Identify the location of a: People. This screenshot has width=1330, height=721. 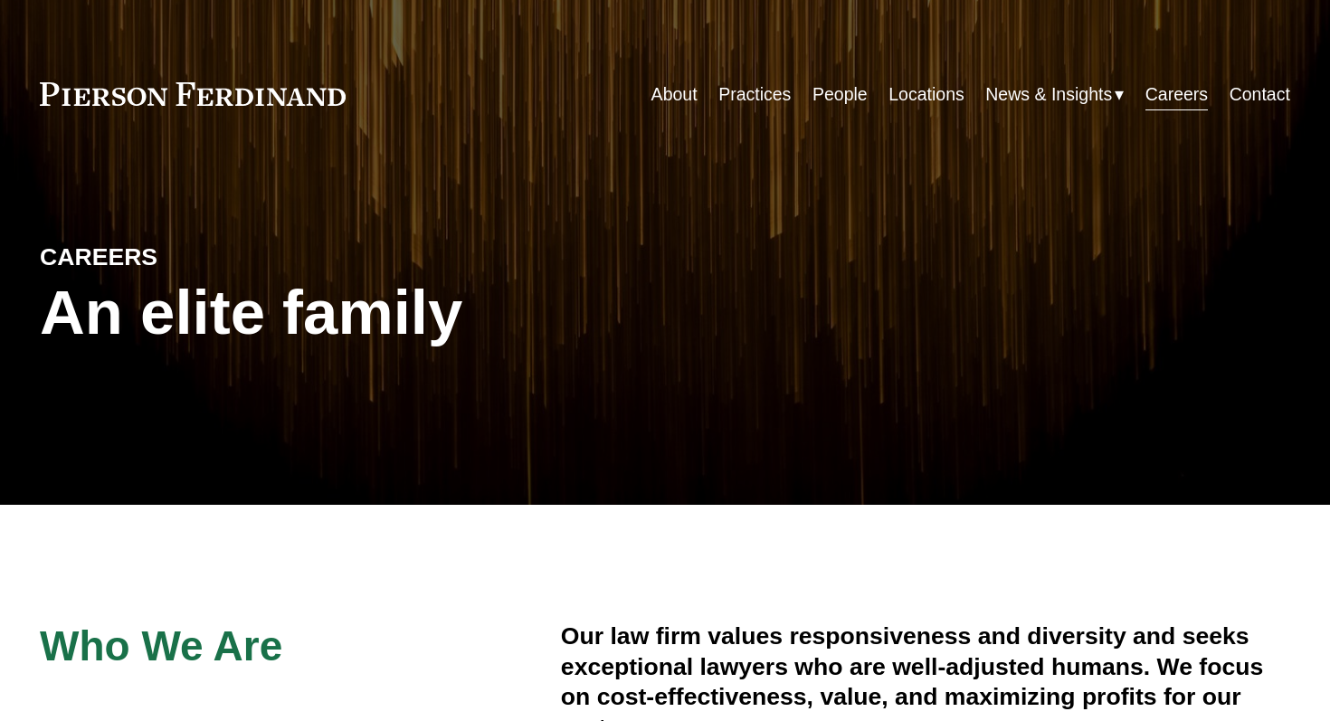
(839, 94).